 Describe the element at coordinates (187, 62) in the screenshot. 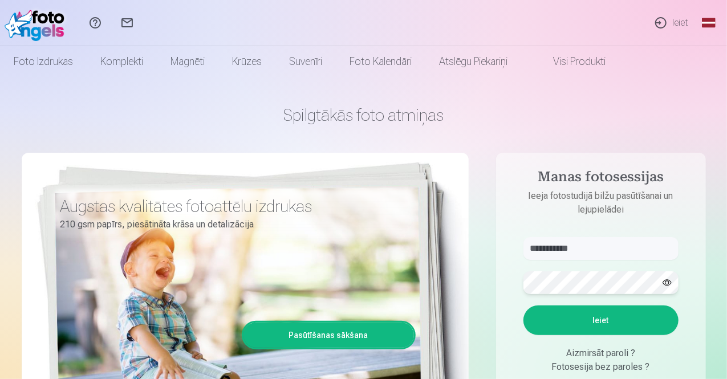

I see `a: Magnēti` at that location.